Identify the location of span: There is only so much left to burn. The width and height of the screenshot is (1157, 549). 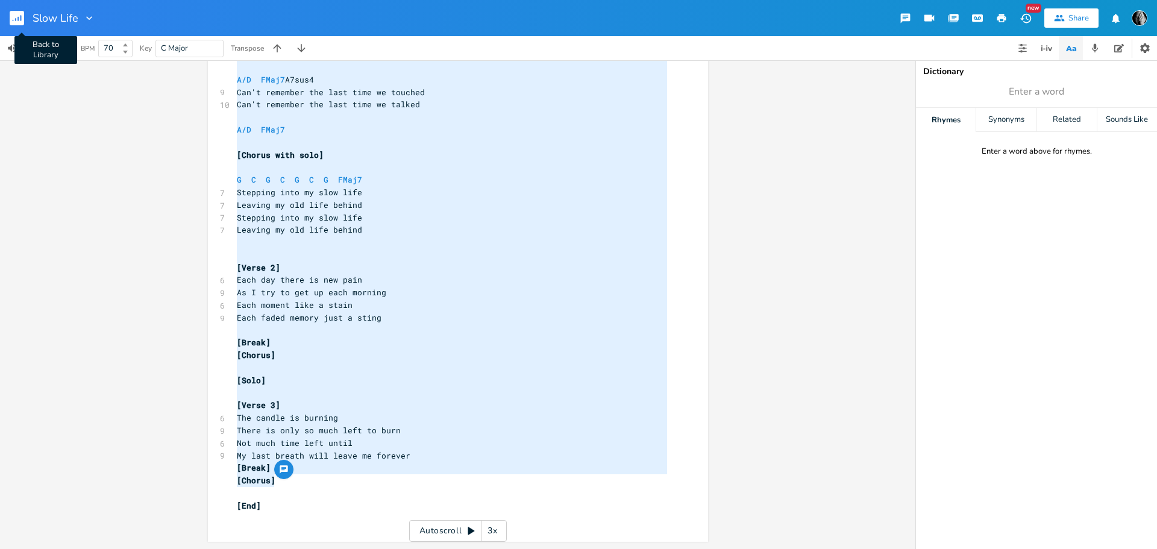
(319, 430).